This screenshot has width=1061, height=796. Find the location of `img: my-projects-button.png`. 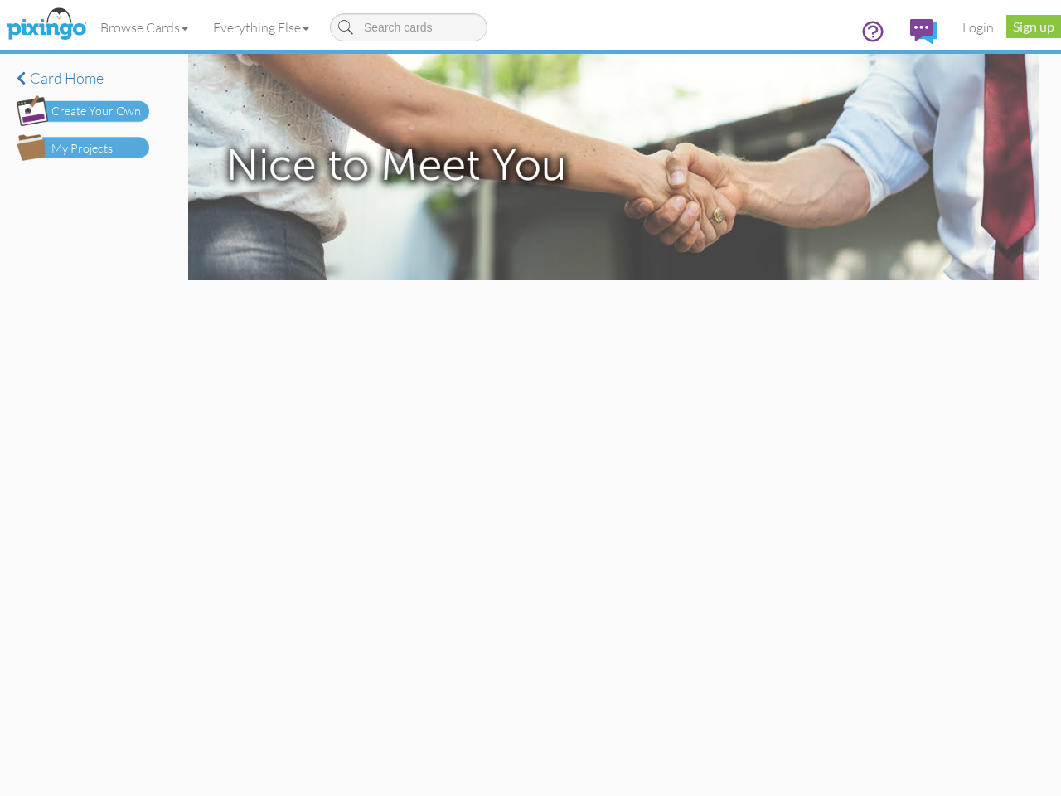

img: my-projects-button.png is located at coordinates (83, 148).